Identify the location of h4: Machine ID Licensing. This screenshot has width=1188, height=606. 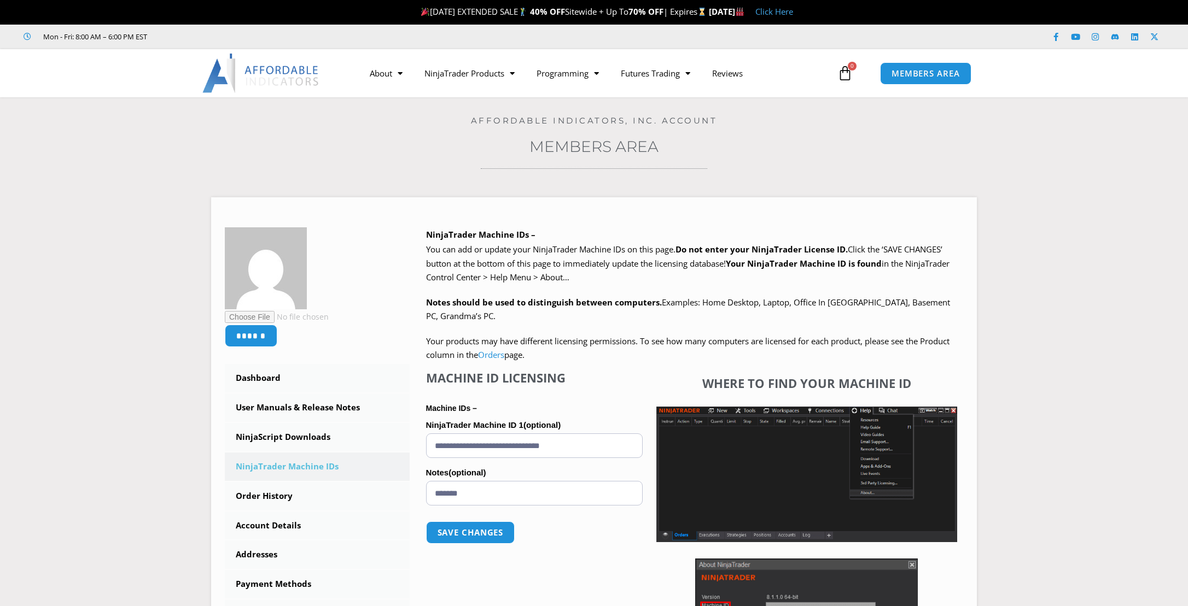
(534, 378).